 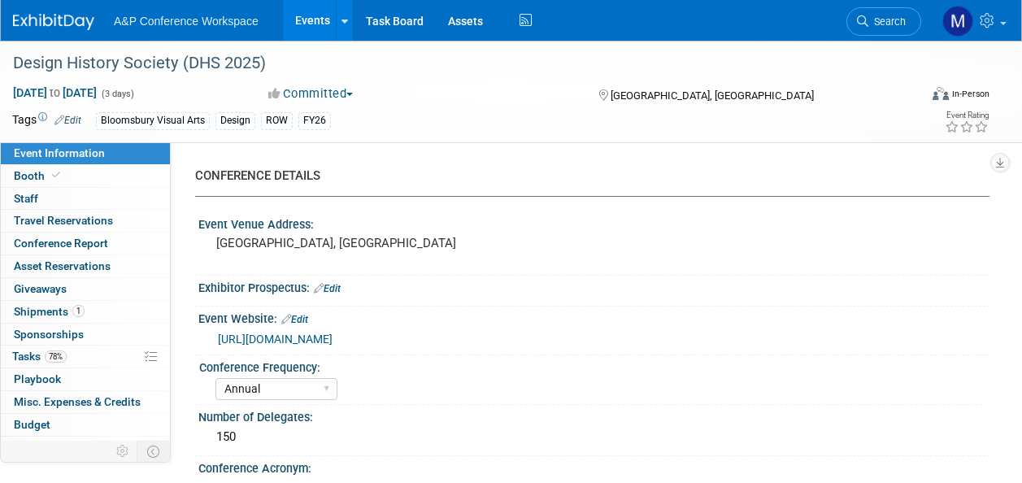 What do you see at coordinates (77, 402) in the screenshot?
I see `span: Misc. Expenses & Credits` at bounding box center [77, 402].